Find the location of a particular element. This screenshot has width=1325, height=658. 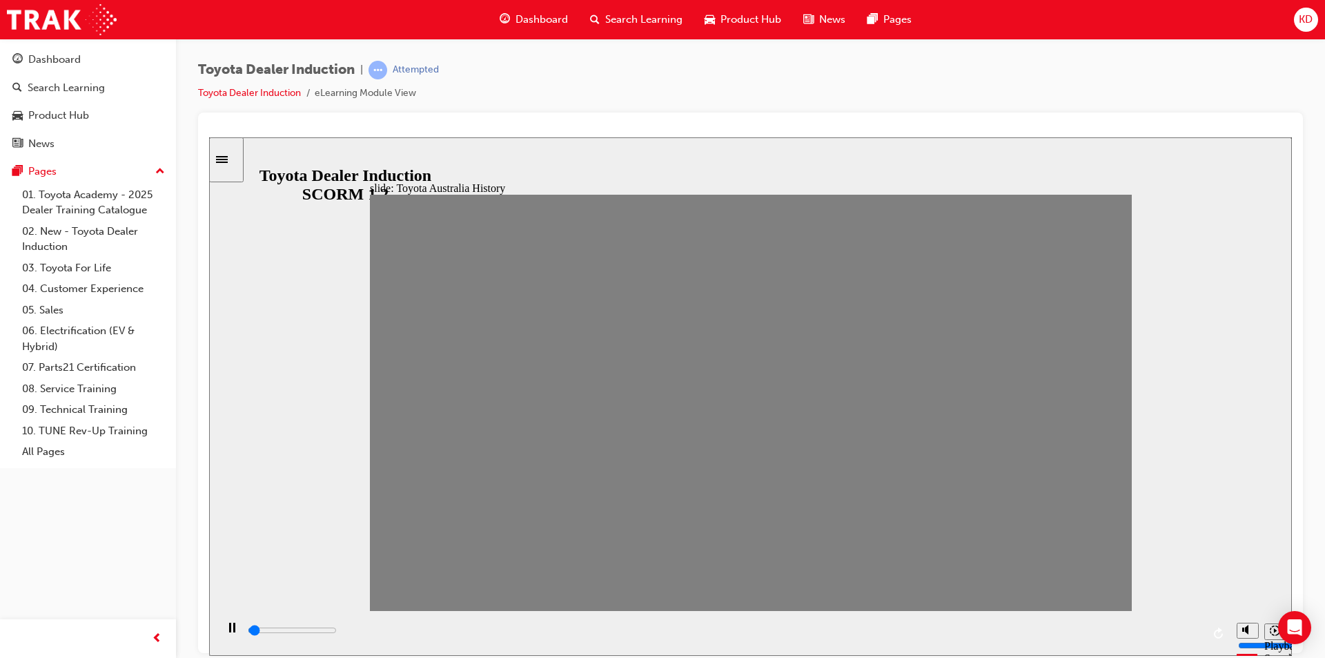

button: KD is located at coordinates (1306, 19).